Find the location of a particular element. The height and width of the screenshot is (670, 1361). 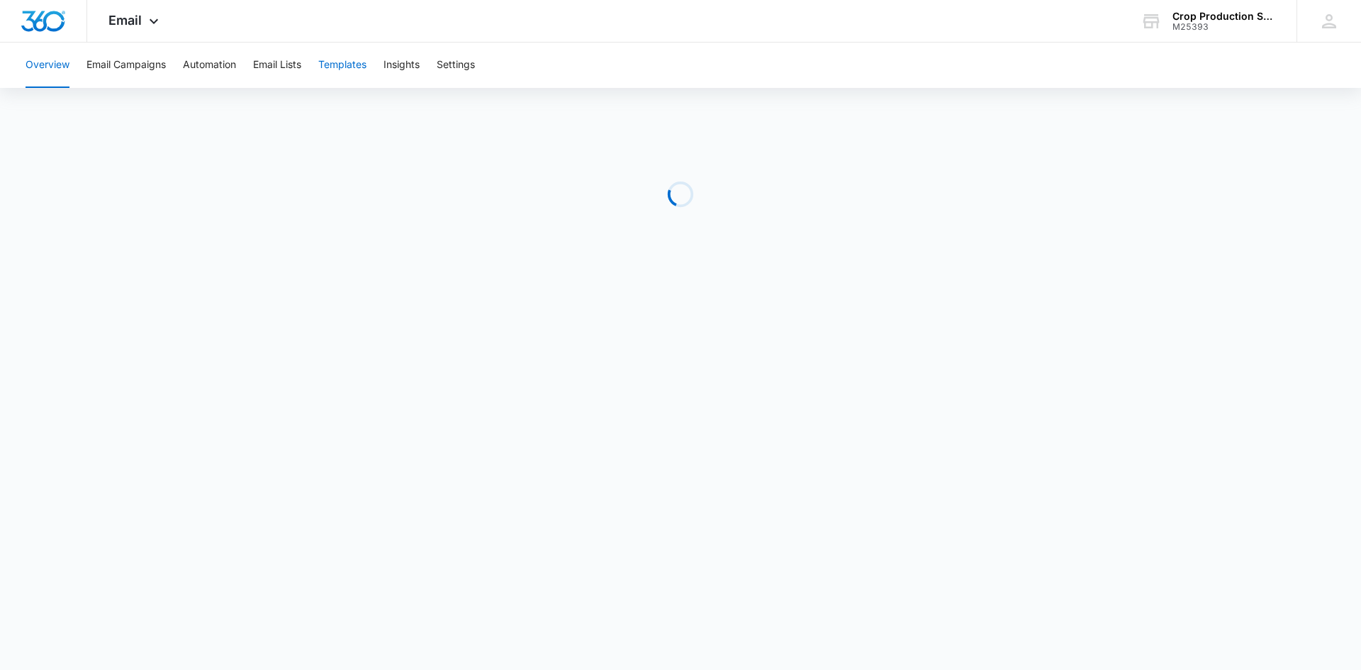

button: Templates is located at coordinates (342, 65).